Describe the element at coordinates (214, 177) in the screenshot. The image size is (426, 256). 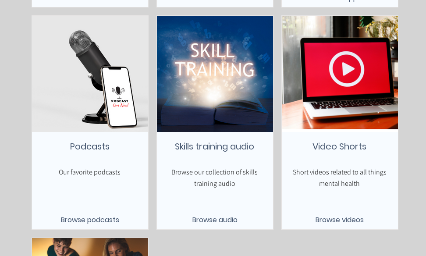
I see `span: Browse our collection of skills training audio` at that location.